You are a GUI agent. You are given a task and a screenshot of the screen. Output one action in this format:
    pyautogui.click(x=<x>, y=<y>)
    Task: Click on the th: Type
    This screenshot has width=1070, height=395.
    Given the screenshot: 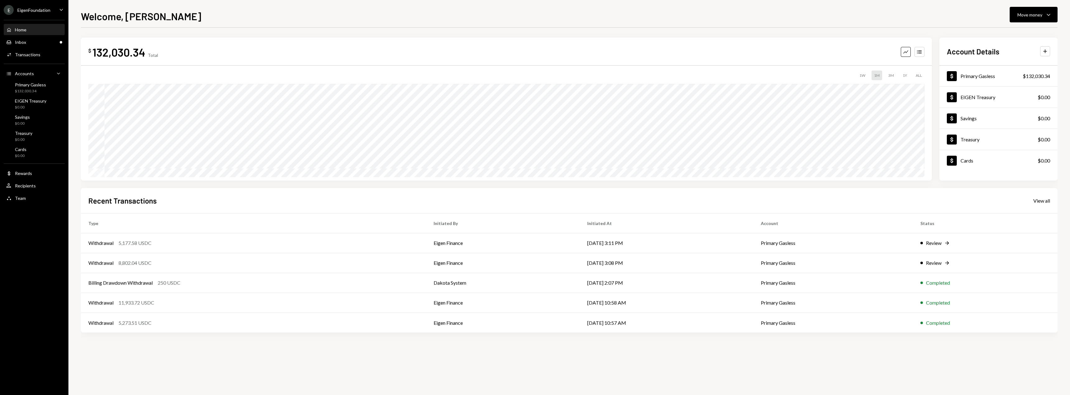 What is the action you would take?
    pyautogui.click(x=254, y=223)
    